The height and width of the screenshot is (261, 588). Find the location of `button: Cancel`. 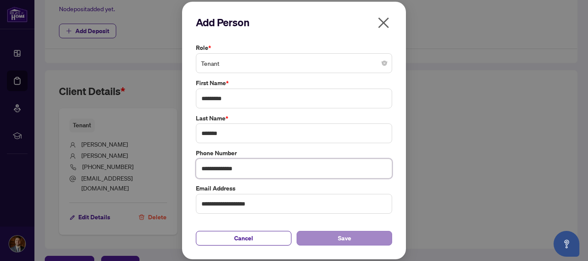

button: Cancel is located at coordinates (244, 239).